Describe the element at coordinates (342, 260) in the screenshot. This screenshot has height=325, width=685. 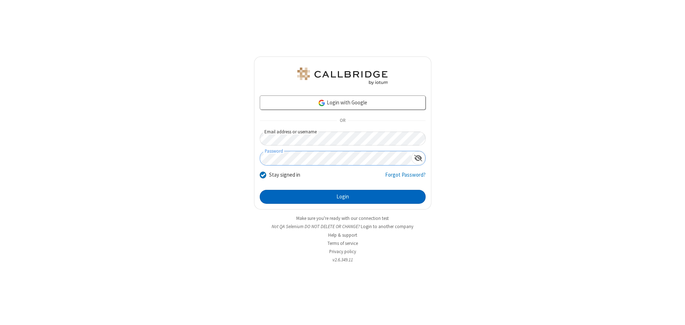
I see `li: v2.6.349.11` at that location.